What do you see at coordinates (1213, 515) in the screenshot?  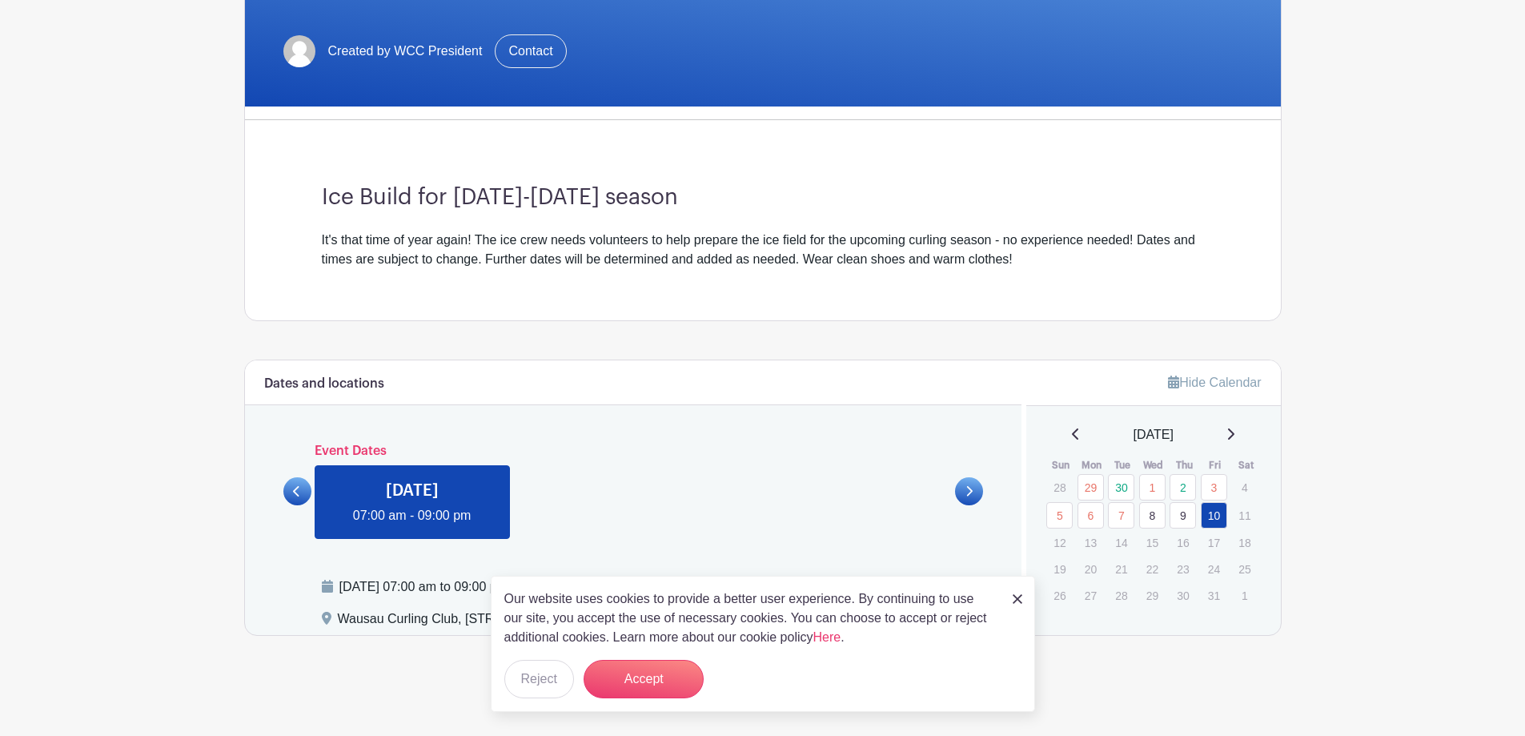 I see `a: 10` at bounding box center [1213, 515].